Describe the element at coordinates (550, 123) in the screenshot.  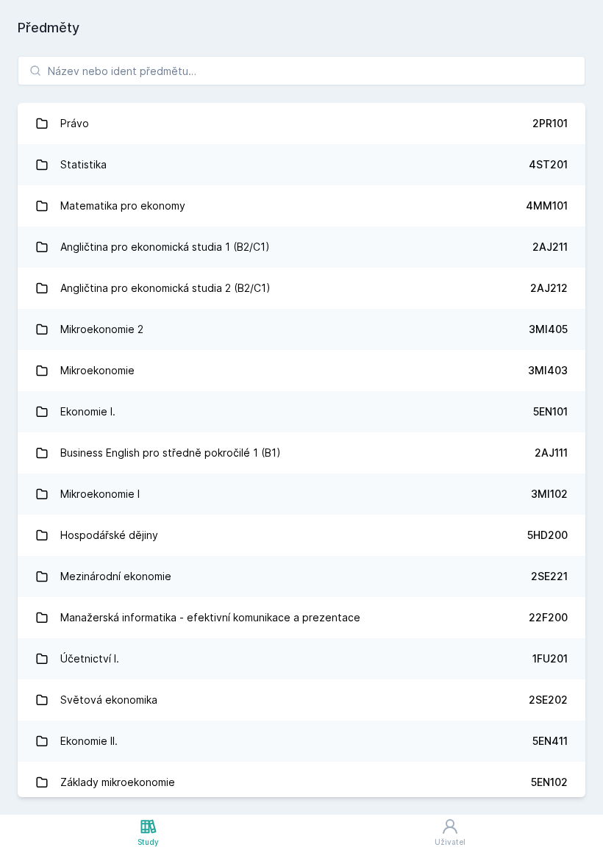
I see `div: 2PR101` at that location.